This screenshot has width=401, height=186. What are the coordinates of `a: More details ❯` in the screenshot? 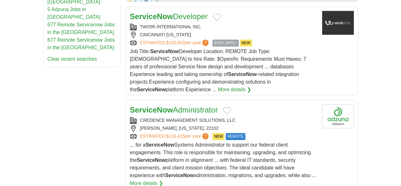 It's located at (234, 89).